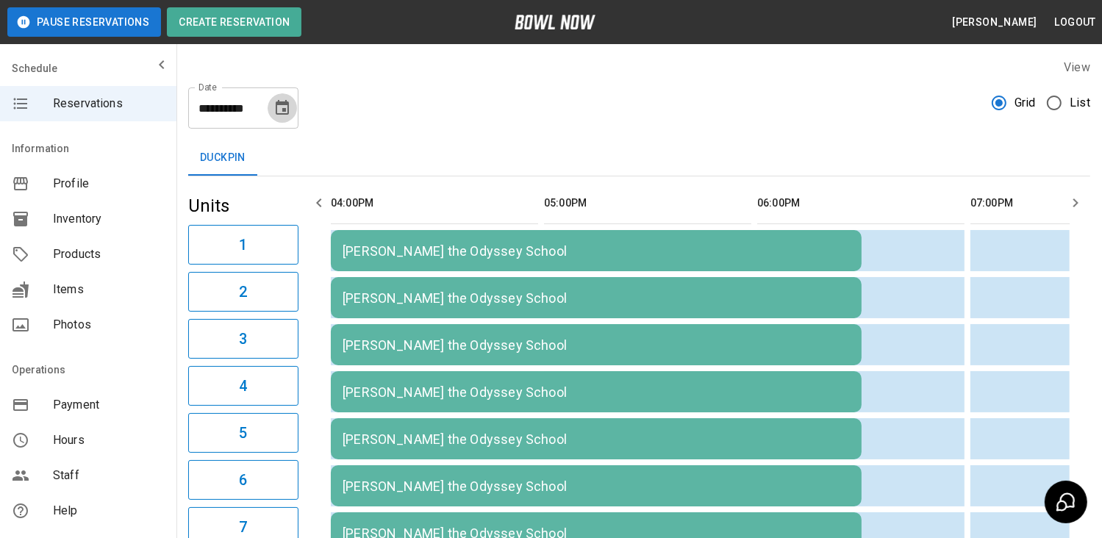  What do you see at coordinates (109, 184) in the screenshot?
I see `span: Profile` at bounding box center [109, 184].